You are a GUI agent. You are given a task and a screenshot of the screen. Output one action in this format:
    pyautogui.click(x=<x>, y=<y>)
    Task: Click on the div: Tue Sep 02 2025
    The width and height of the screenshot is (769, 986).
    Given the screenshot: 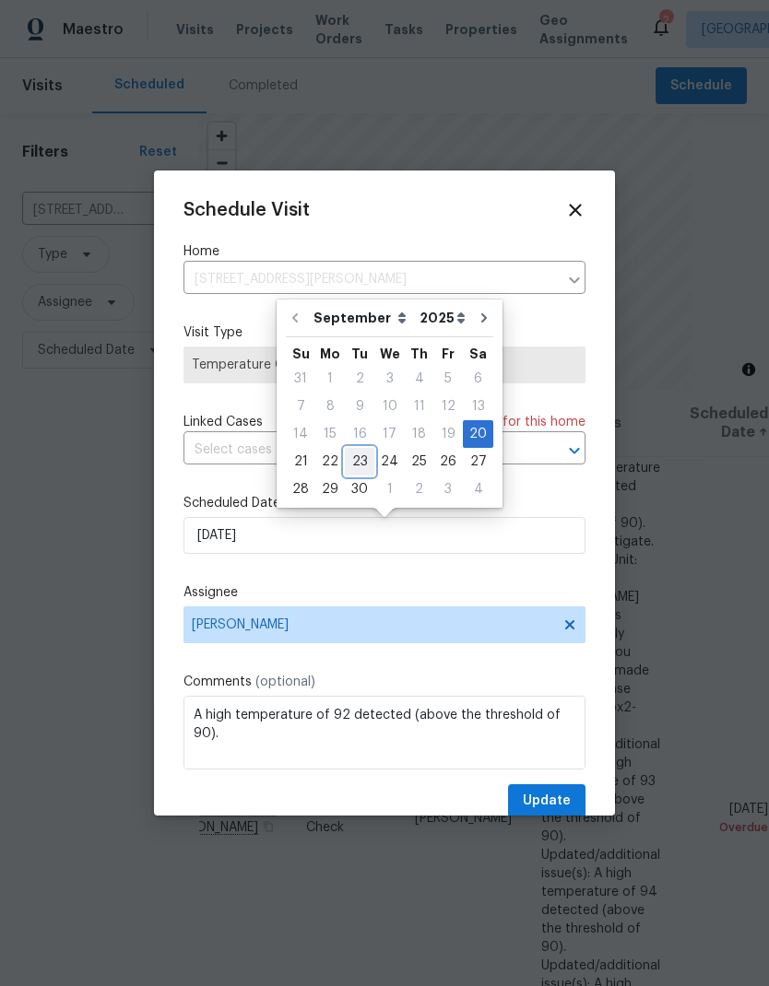 What is the action you would take?
    pyautogui.click(x=360, y=379)
    